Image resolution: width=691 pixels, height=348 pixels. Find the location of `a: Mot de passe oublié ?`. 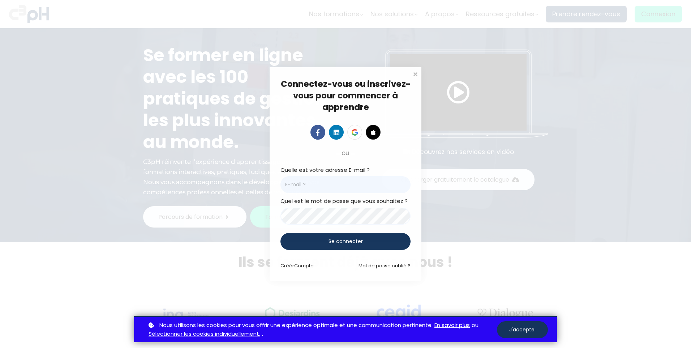

a: Mot de passe oublié ? is located at coordinates (384, 265).